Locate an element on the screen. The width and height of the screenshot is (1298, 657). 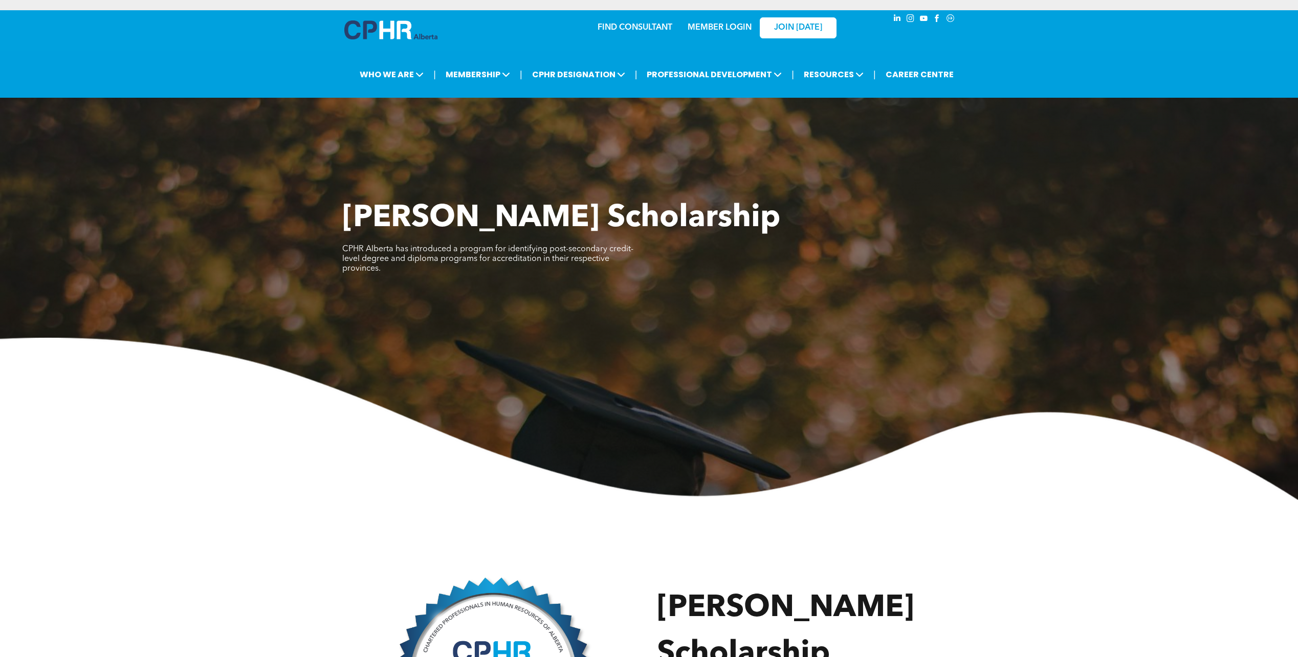
span: CPHR Alberta has introduced a program for identifying post-secondary credit-level degree and dipl... is located at coordinates (488, 259).